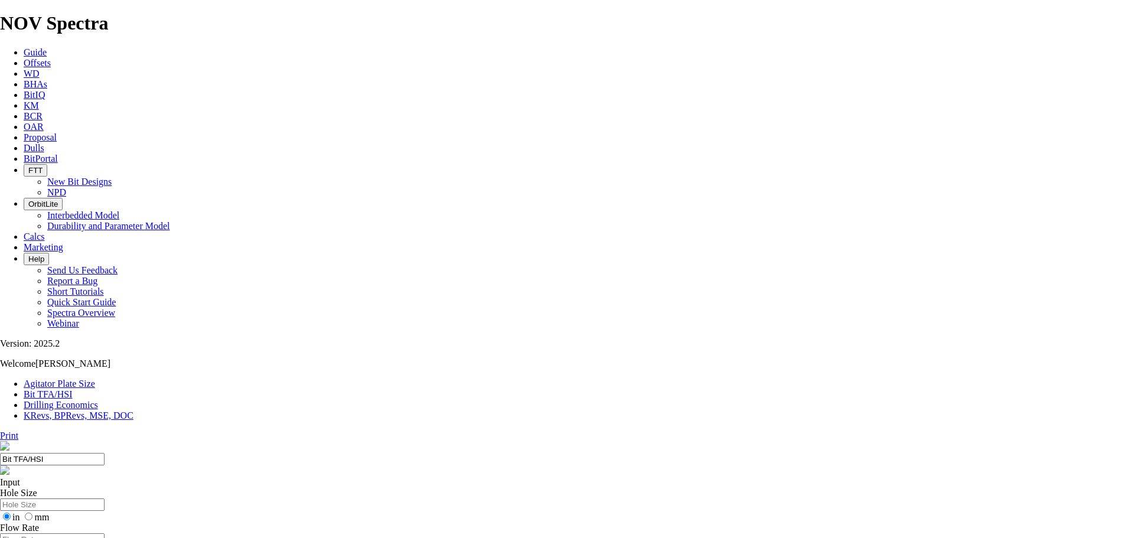 This screenshot has width=1134, height=538. What do you see at coordinates (31, 105) in the screenshot?
I see `a: KM` at bounding box center [31, 105].